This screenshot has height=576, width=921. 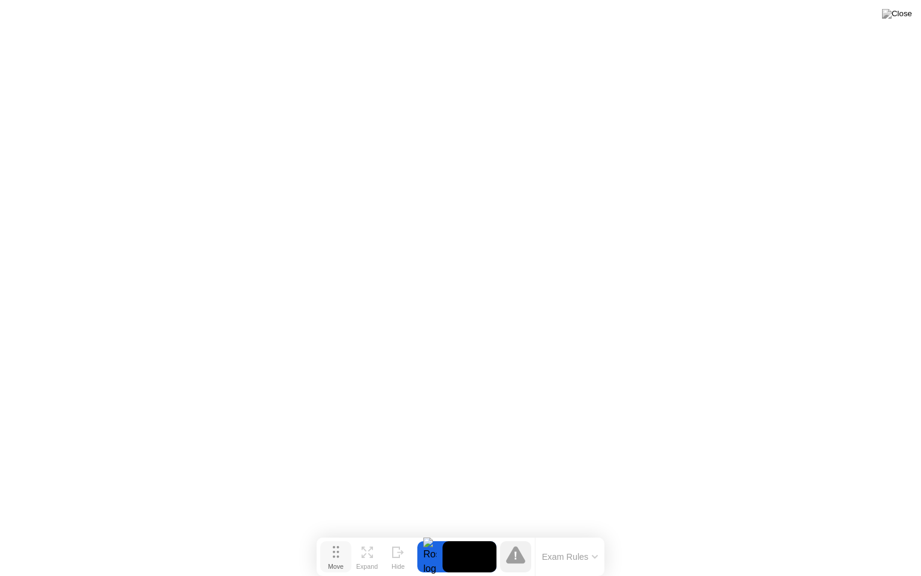 I want to click on button: Hide, so click(x=398, y=557).